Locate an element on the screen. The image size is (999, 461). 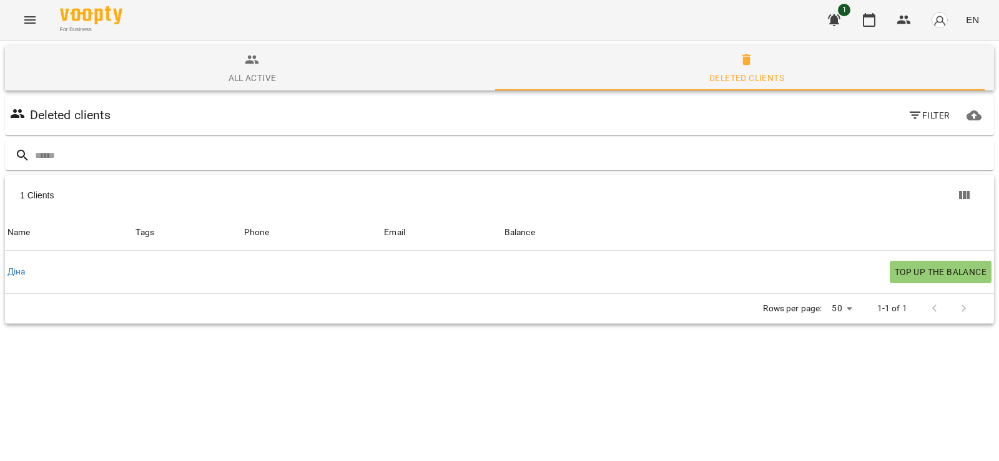
div: Balance is located at coordinates (519, 233).